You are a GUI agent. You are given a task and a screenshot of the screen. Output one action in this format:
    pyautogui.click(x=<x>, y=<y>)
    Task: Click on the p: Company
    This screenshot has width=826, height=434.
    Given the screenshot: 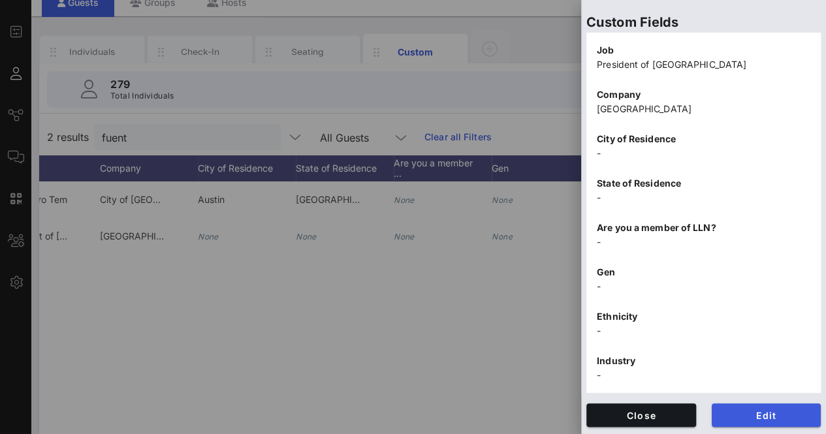 What is the action you would take?
    pyautogui.click(x=703, y=95)
    